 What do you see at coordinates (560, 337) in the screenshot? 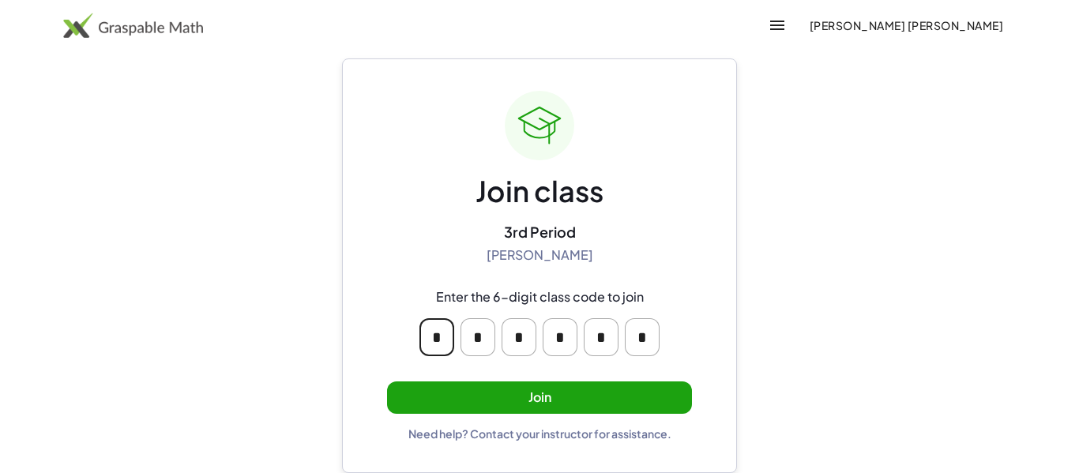
I see `input: Please enter OTP character 4` at bounding box center [560, 337].